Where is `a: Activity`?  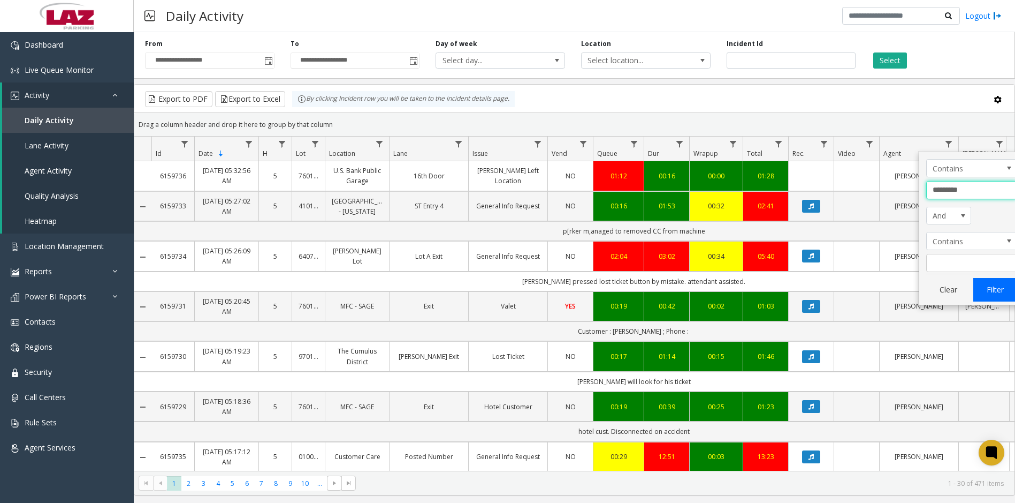
a: Activity is located at coordinates (68, 95).